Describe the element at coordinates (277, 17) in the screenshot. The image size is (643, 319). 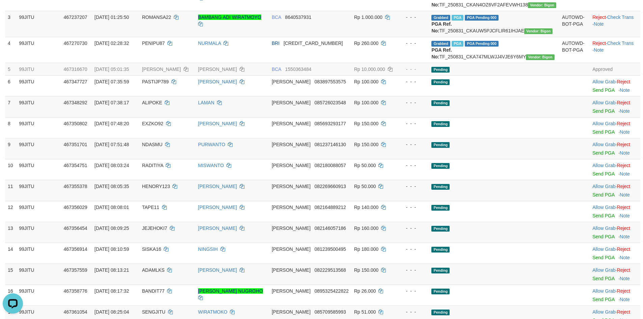
I see `span: BCA` at that location.